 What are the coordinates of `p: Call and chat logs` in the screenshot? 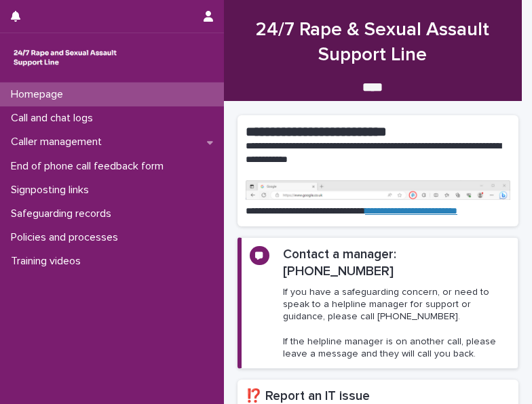 It's located at (54, 118).